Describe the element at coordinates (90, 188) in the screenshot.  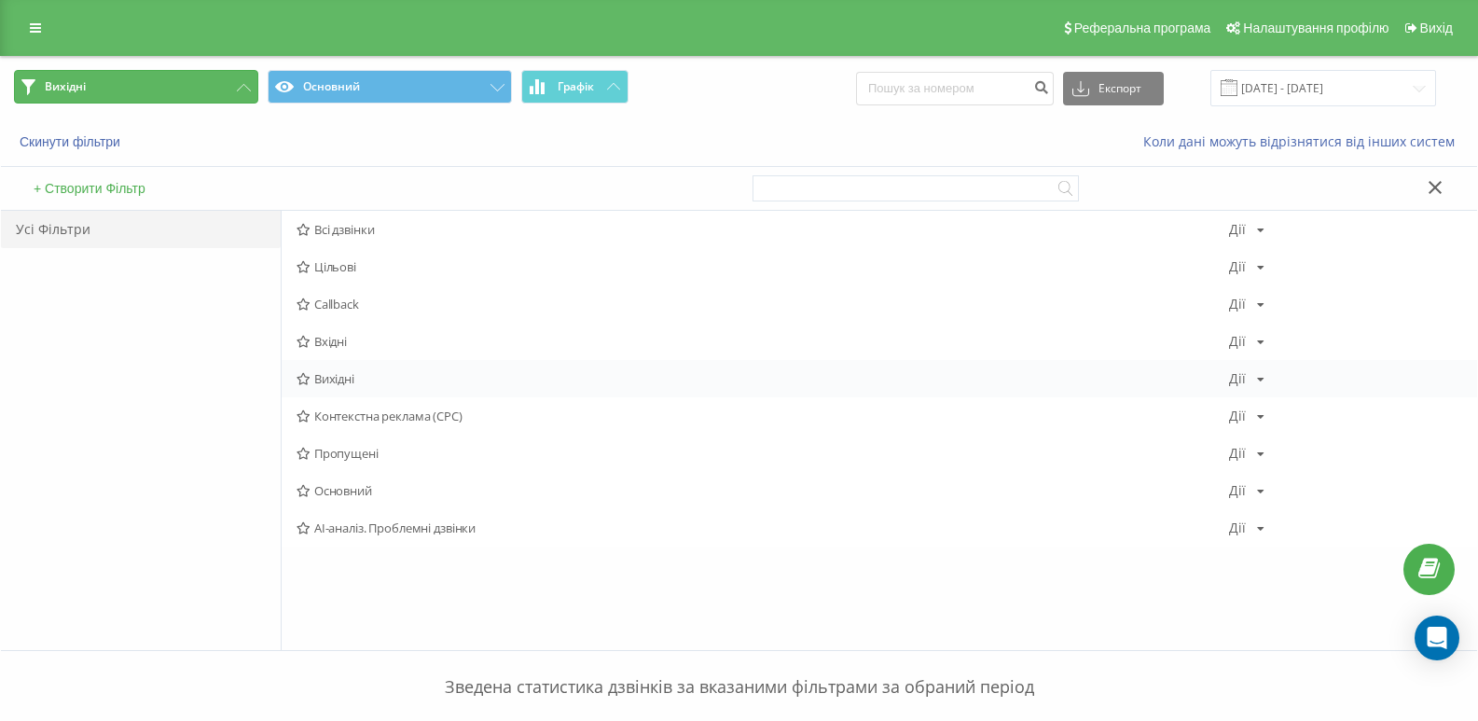
I see `button: + Створити Фільтр` at that location.